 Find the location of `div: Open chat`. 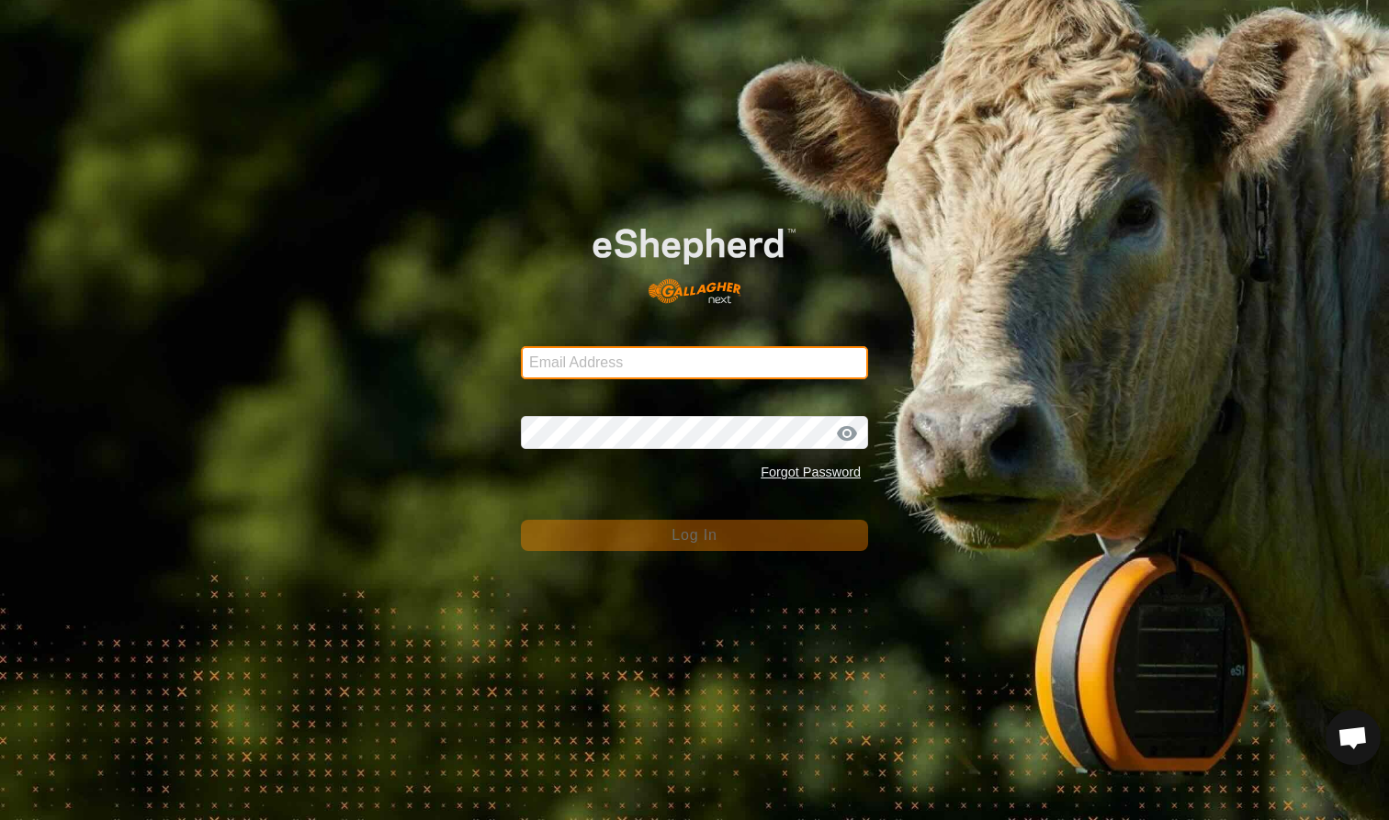

div: Open chat is located at coordinates (1353, 738).